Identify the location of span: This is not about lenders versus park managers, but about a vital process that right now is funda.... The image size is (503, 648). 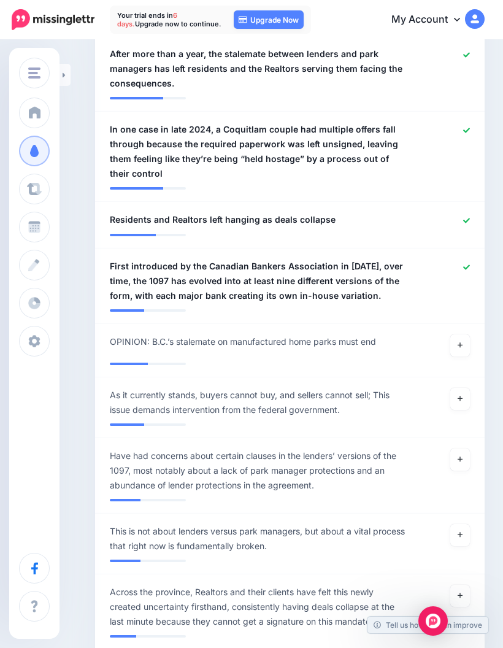
(258, 539).